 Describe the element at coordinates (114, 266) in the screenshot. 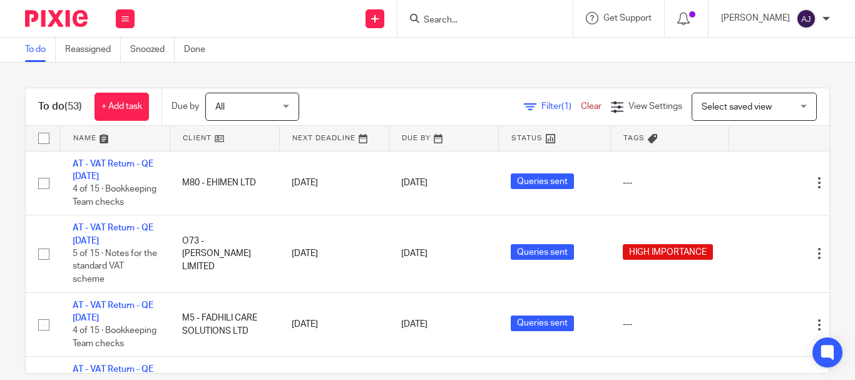

I see `span: 5 of 15 · Notes for the standard VAT scheme` at that location.